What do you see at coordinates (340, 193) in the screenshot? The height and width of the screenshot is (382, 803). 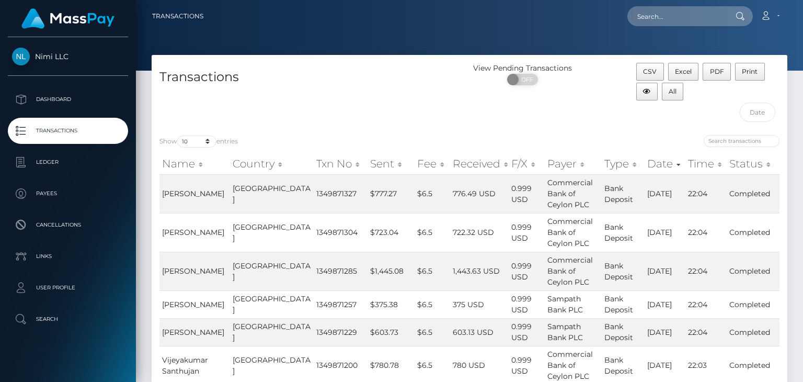 I see `td: 1349871327` at bounding box center [340, 193].